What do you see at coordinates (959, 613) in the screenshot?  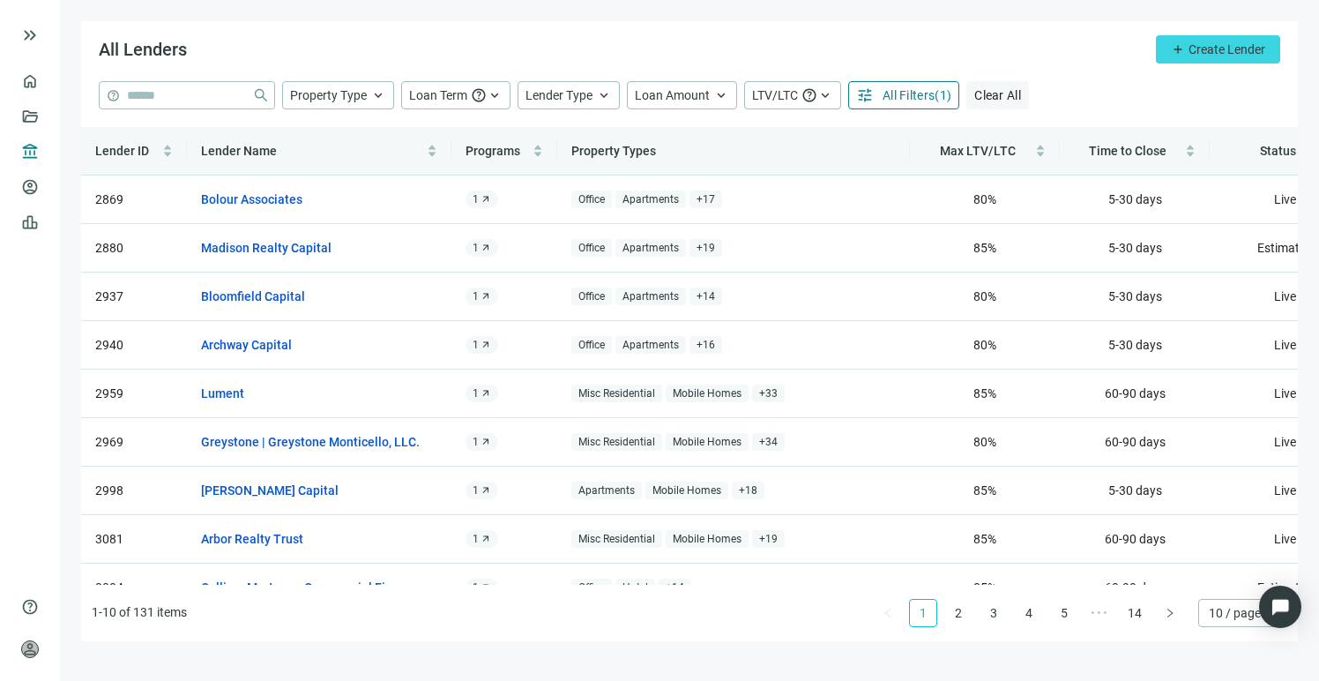 I see `a: 2` at bounding box center [959, 613].